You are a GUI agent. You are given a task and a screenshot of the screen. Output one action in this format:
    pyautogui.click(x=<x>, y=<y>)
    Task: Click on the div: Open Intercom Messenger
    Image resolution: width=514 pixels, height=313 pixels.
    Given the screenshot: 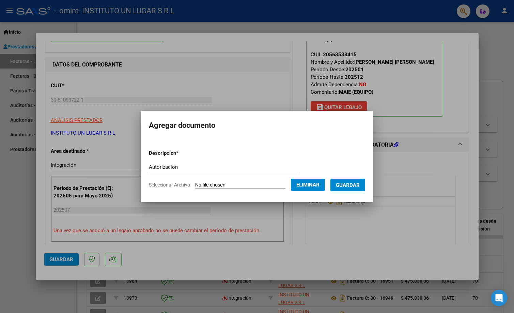 What is the action you would take?
    pyautogui.click(x=499, y=298)
    